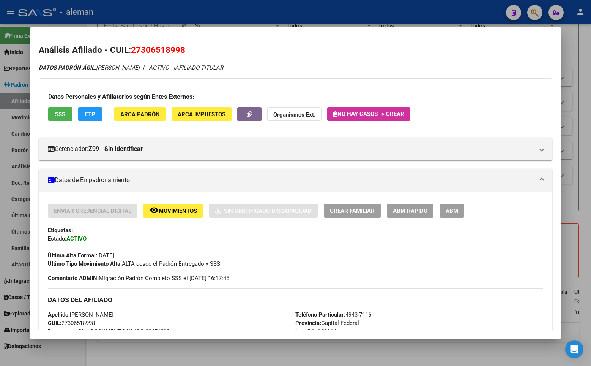  I want to click on button: No hay casos -> Crear, so click(369, 114).